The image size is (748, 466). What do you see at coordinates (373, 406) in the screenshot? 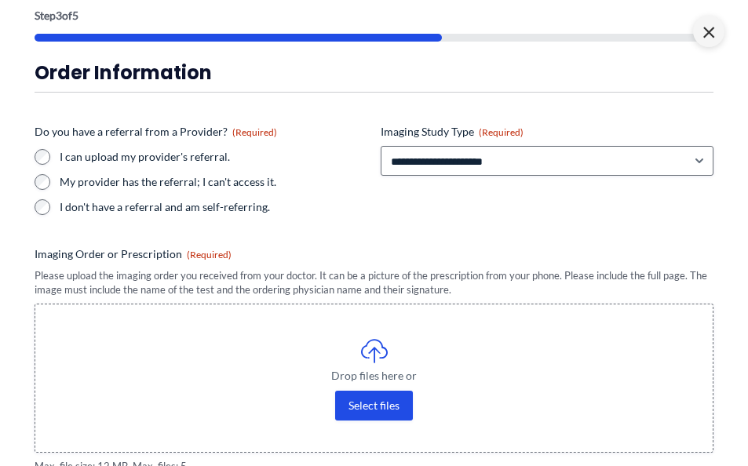
I see `button: select files, imaging order or prescription(required)` at bounding box center [373, 406].